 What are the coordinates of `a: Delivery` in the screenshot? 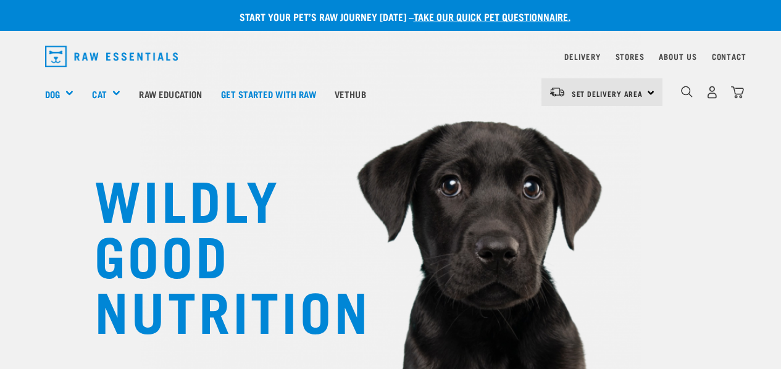 It's located at (582, 56).